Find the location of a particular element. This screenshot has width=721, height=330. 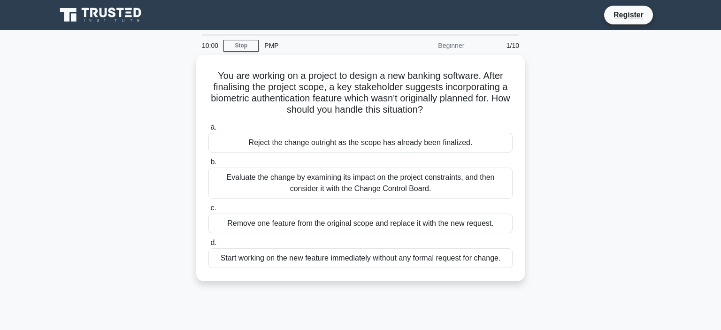

span: b. is located at coordinates (213, 162).